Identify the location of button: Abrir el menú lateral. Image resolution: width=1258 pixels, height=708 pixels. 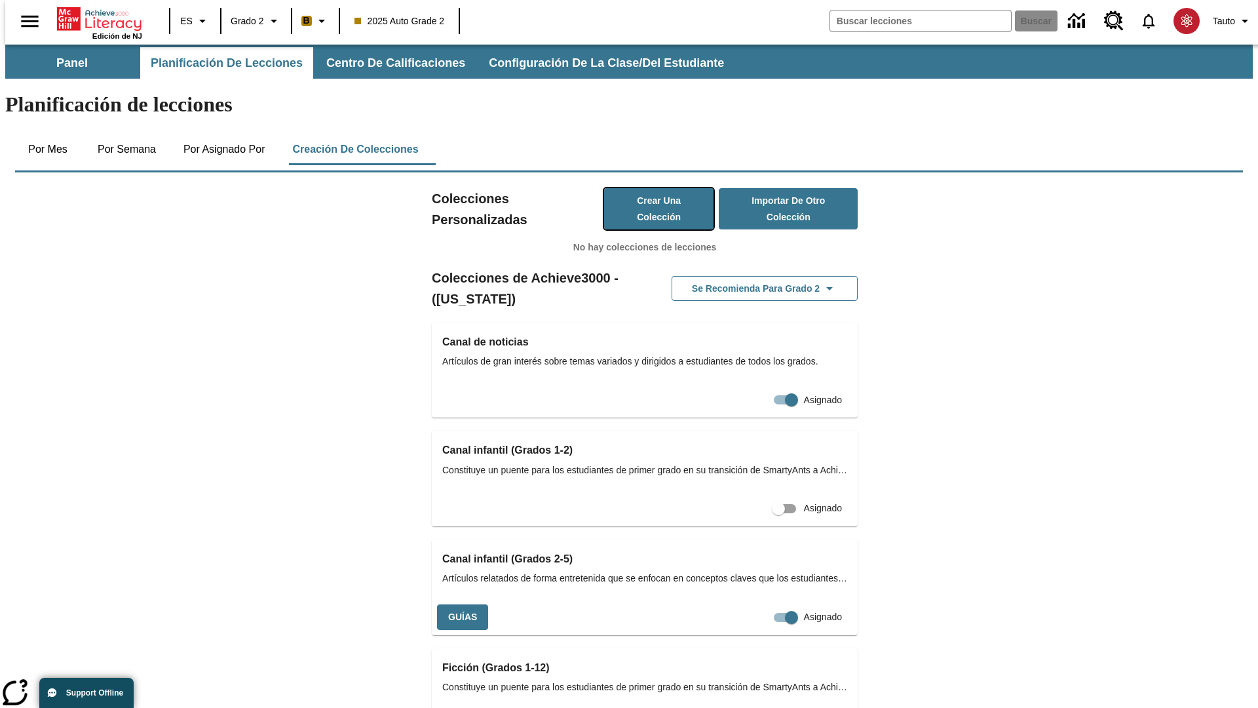
(29, 21).